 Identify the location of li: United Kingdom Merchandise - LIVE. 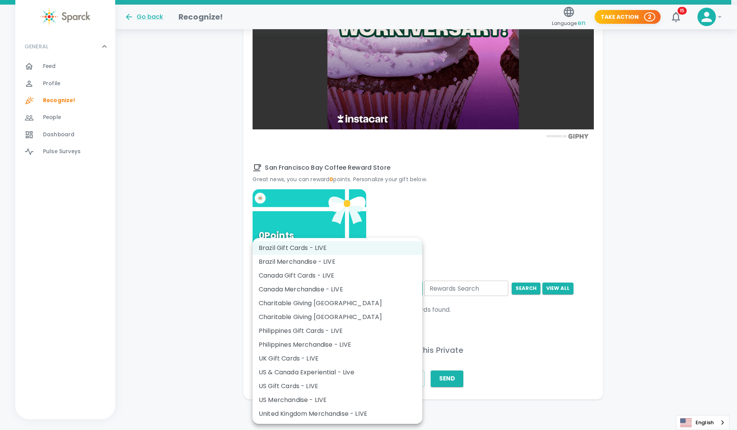
(337, 414).